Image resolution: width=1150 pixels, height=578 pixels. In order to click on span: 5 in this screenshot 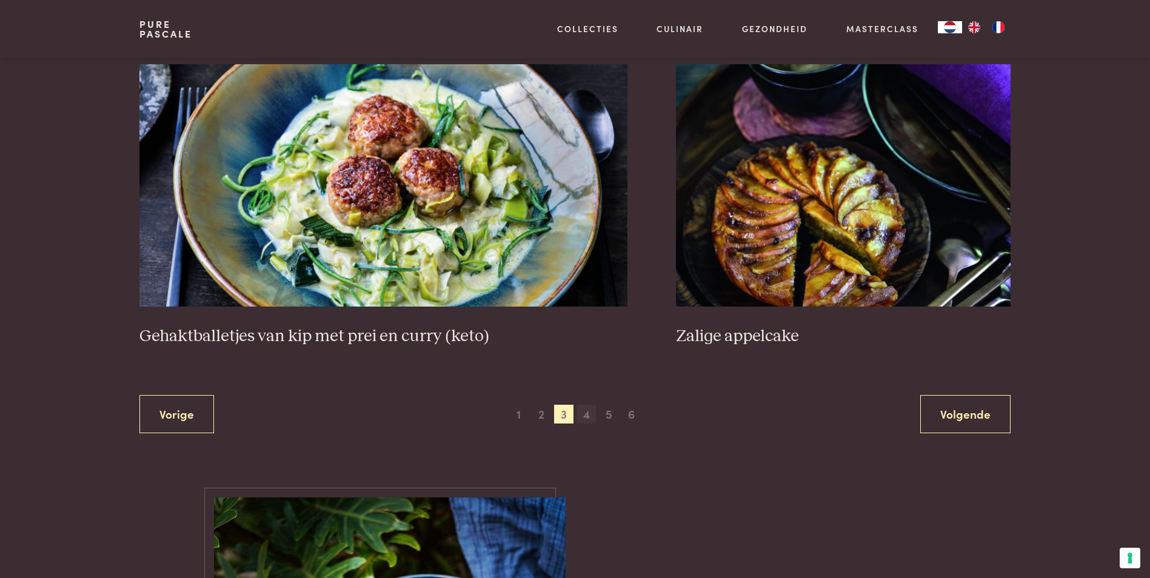, I will do `click(608, 415)`.